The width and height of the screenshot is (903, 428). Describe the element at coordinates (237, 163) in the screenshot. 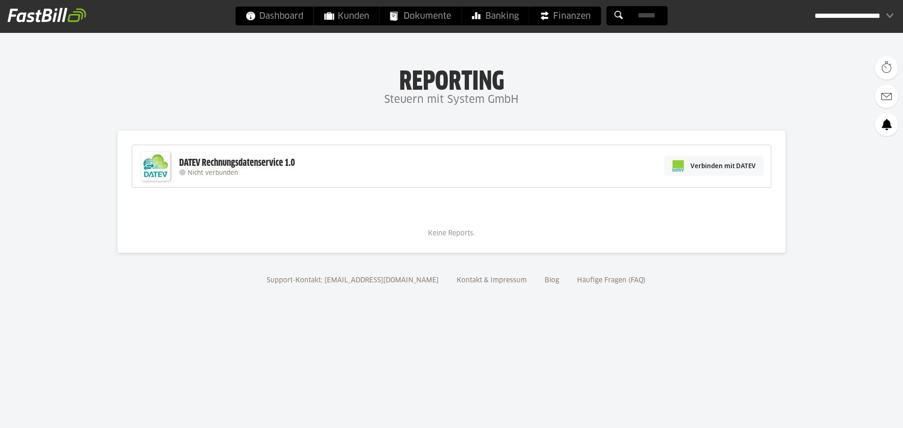

I see `div: DATEV Rechnungsdatenservice 1.0` at that location.